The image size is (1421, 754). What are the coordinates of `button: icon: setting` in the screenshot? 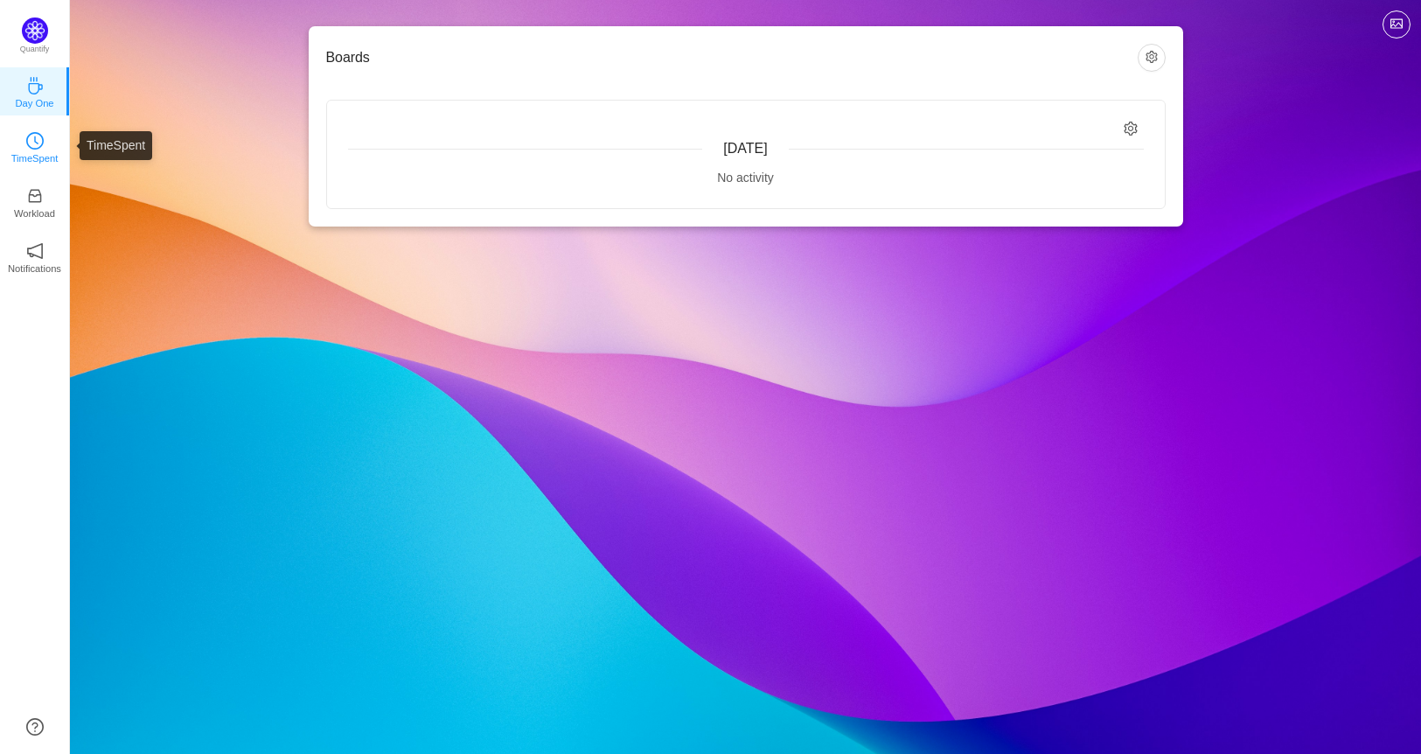 It's located at (1152, 58).